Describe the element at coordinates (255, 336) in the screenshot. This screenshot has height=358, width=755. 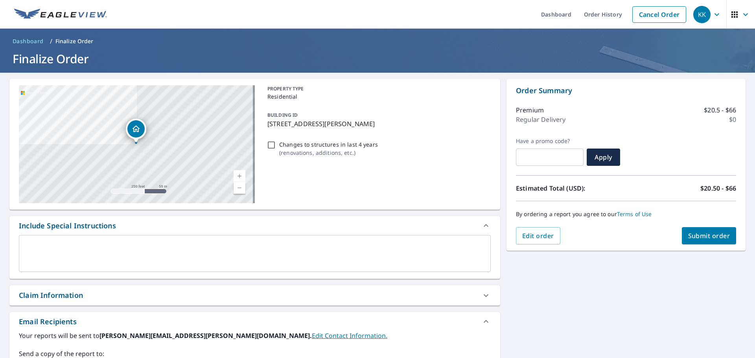
I see `label: Your reports will be sent to` at that location.